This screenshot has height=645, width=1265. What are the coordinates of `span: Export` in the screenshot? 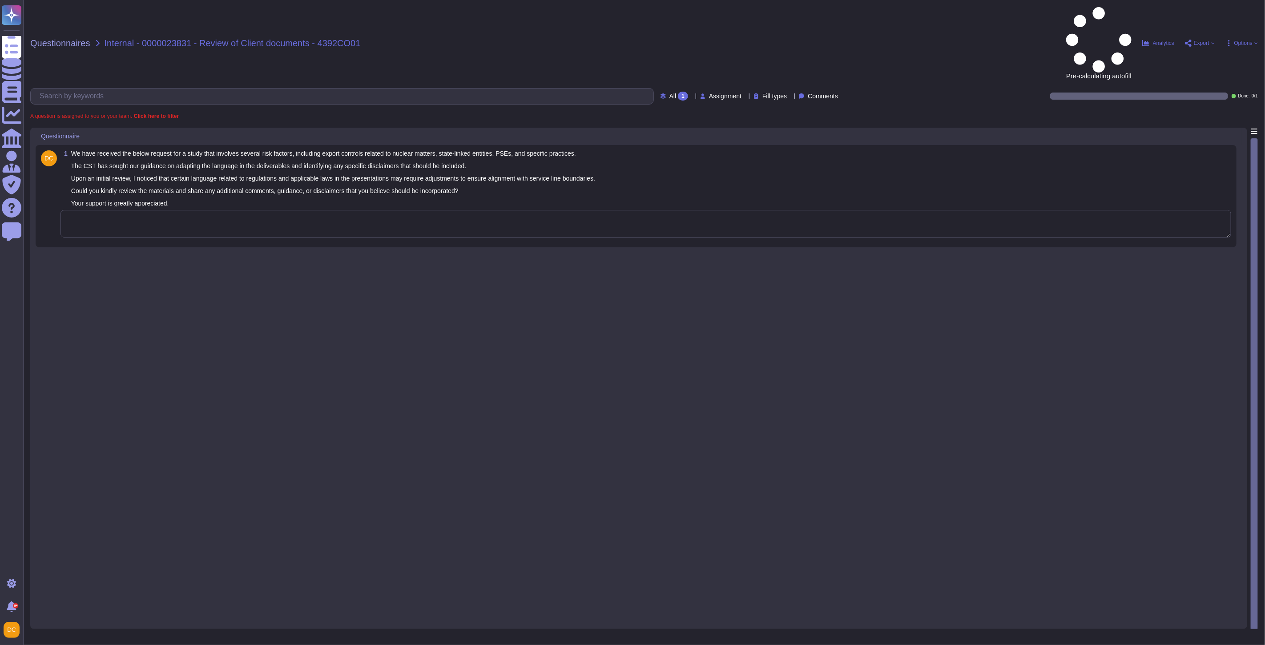 It's located at (1202, 43).